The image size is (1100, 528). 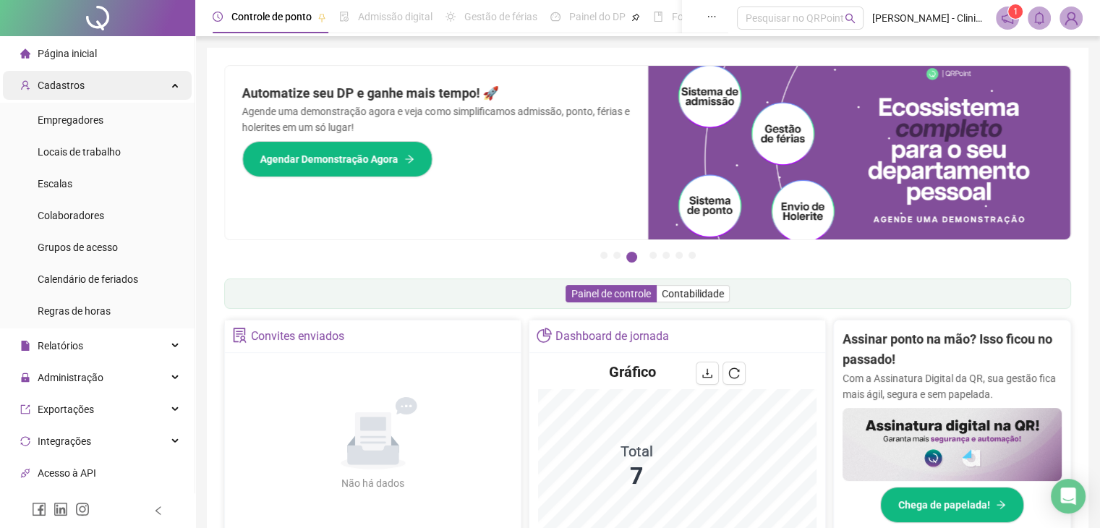 What do you see at coordinates (25, 473) in the screenshot?
I see `span: api` at bounding box center [25, 473].